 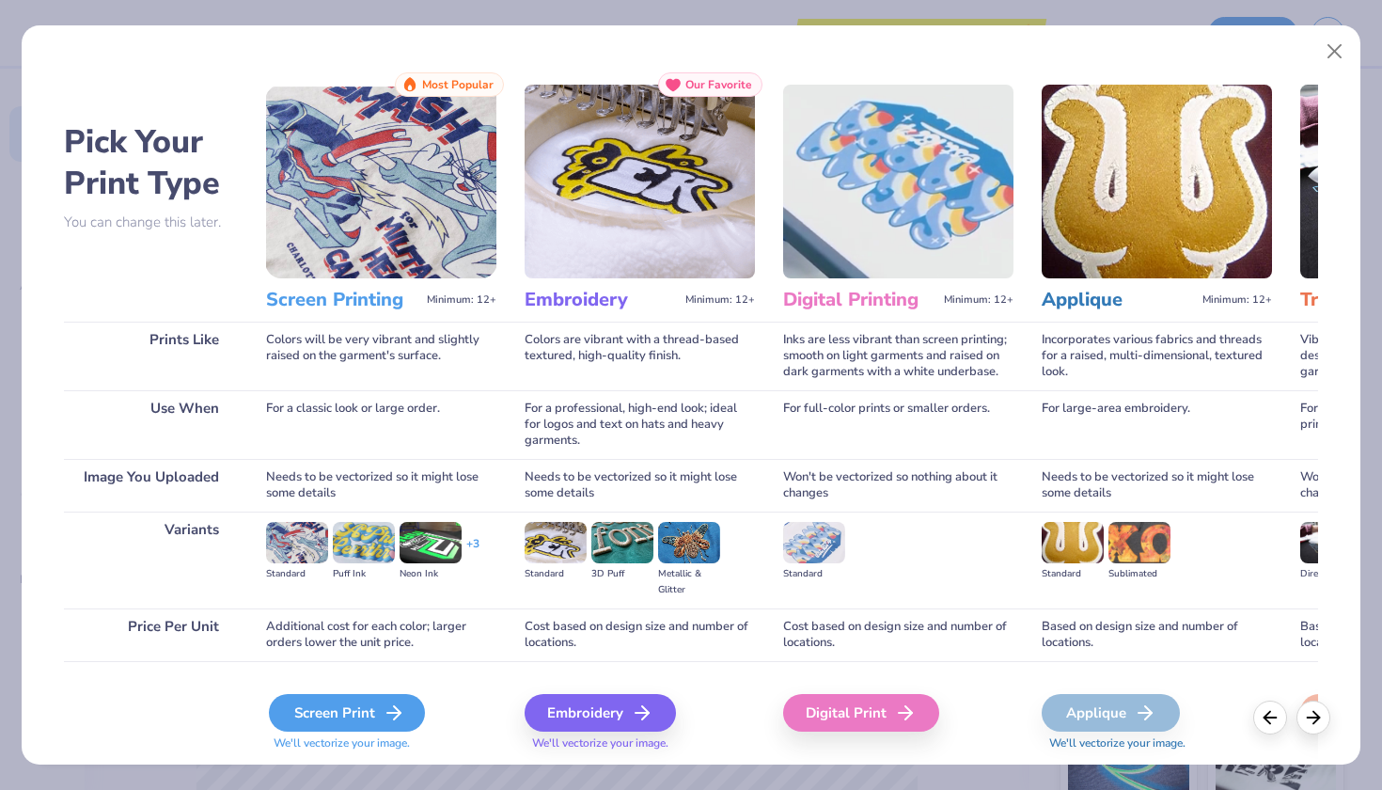 What do you see at coordinates (381, 635) in the screenshot?
I see `div: Additional cost for each color; larger orders lower the unit price.` at bounding box center [381, 635].